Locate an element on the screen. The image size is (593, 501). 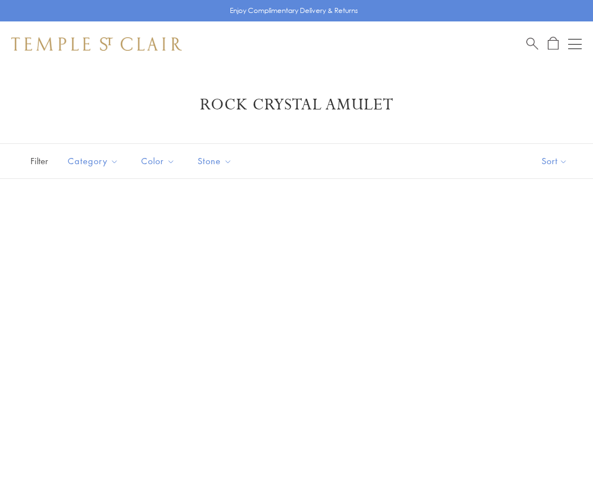
span: Stone is located at coordinates (216, 161).